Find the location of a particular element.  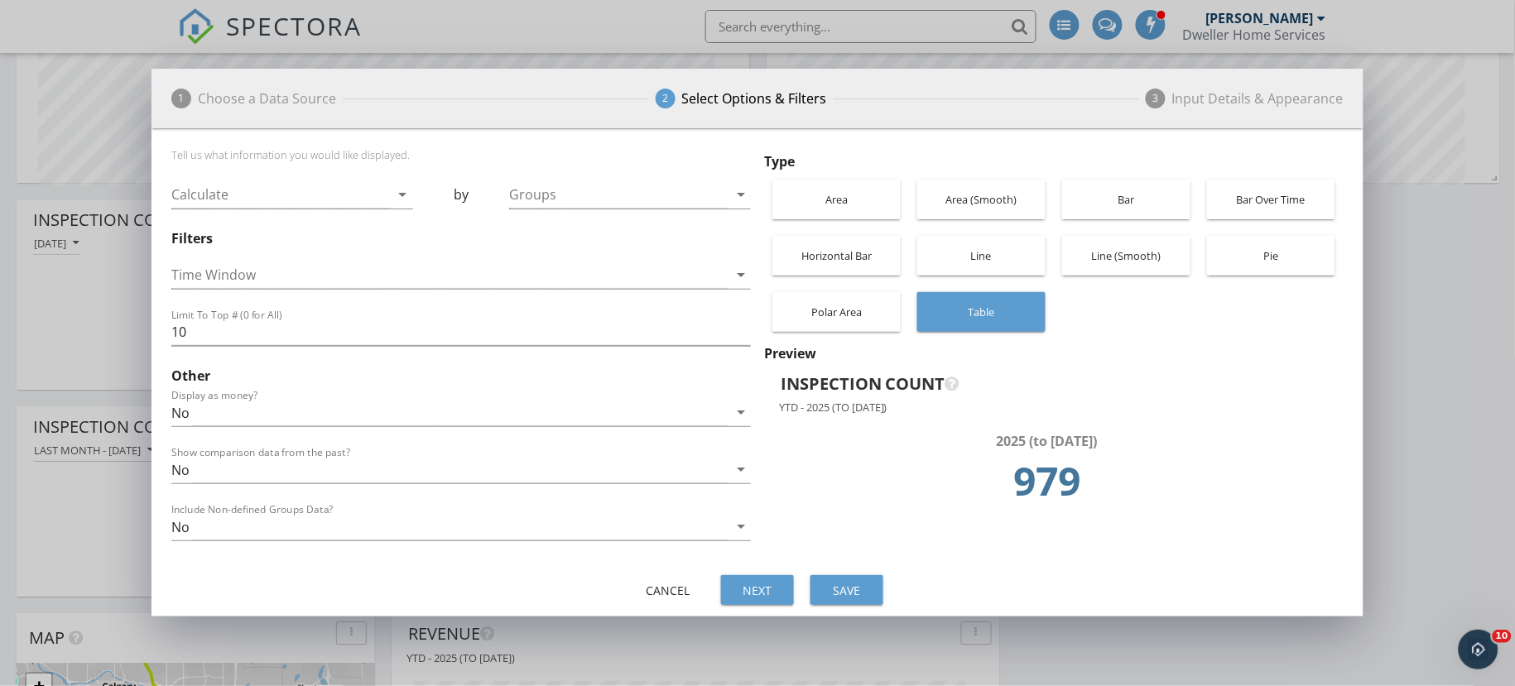

button: Next is located at coordinates (757, 590).